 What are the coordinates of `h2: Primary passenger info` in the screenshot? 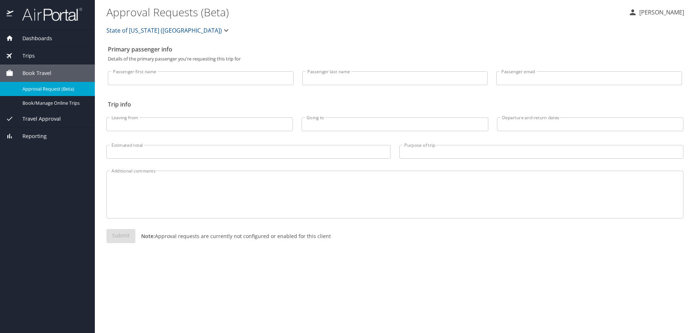 It's located at (395, 49).